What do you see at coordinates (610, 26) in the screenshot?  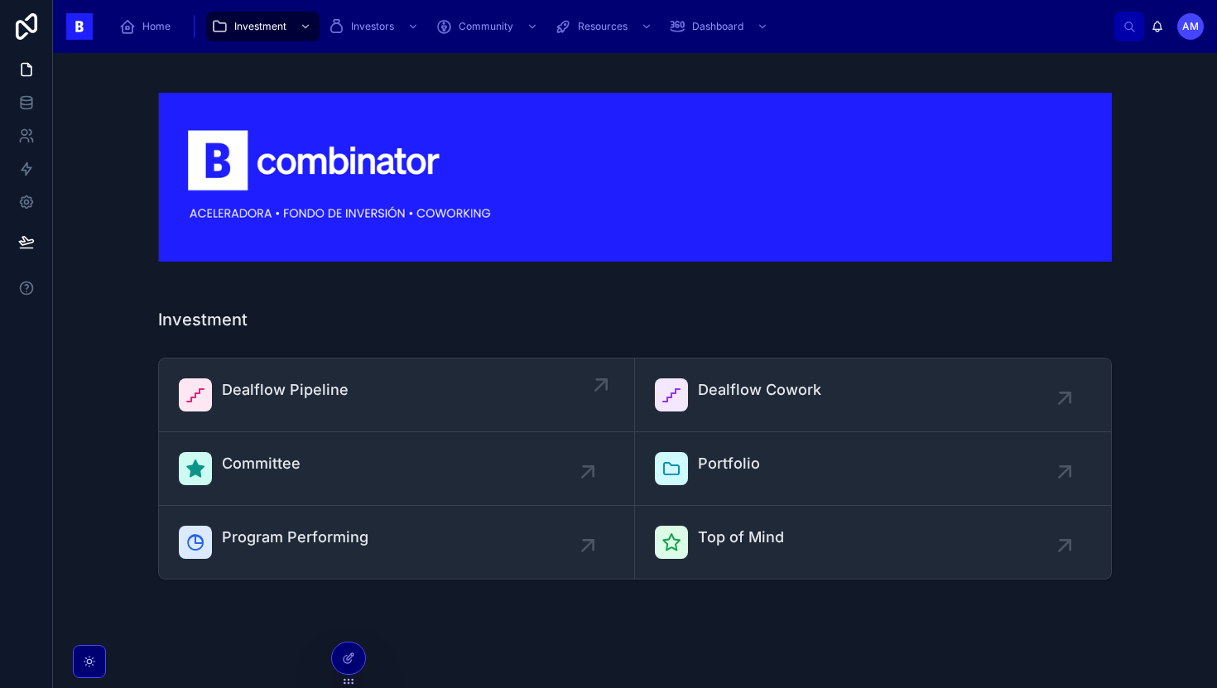 I see `div: scrollable content` at bounding box center [610, 26].